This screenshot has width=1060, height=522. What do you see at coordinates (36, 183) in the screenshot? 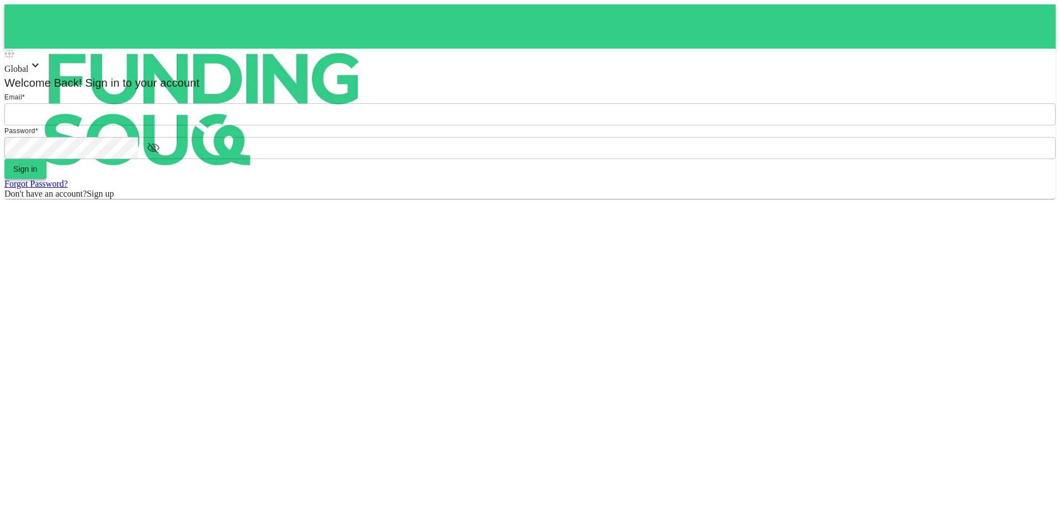
I see `a: Forgot Password?` at bounding box center [36, 183].